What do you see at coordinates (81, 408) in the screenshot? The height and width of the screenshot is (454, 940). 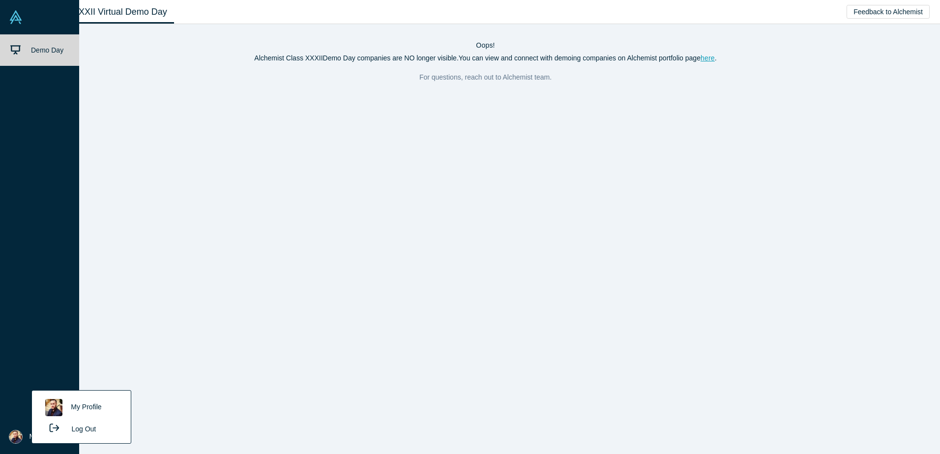 I see `a: My Profile` at bounding box center [81, 408].